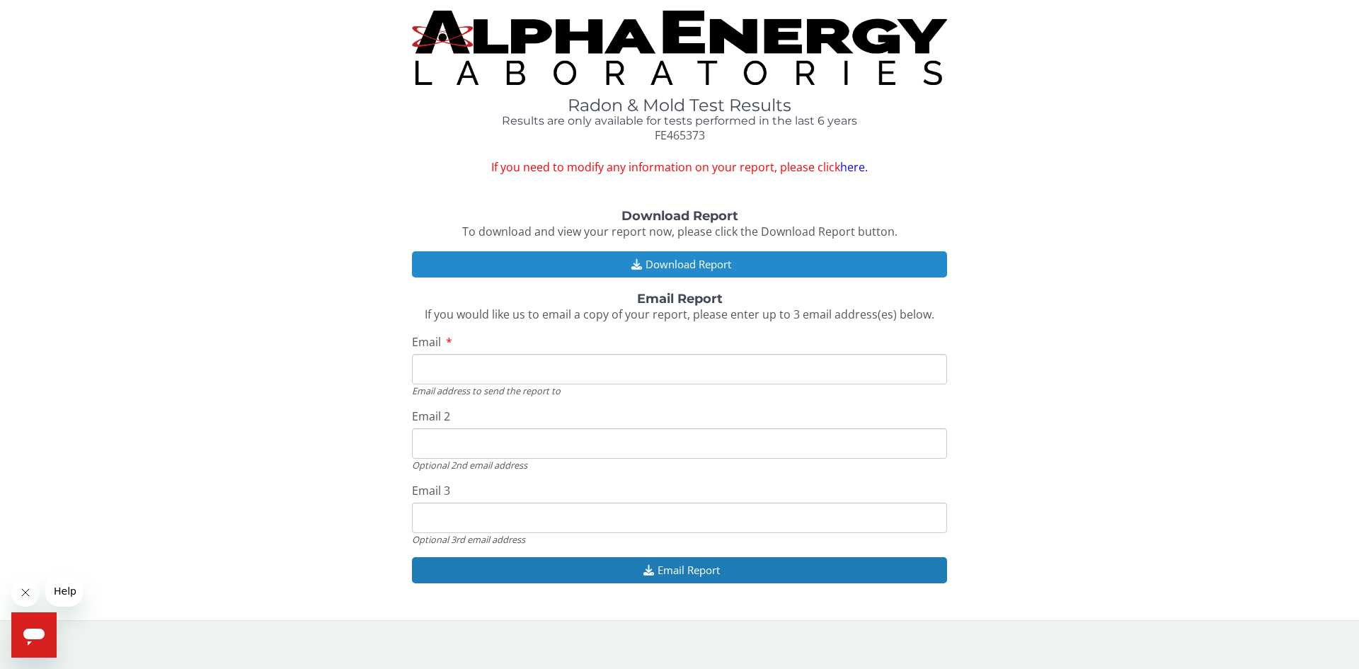  What do you see at coordinates (854, 167) in the screenshot?
I see `a: here.` at bounding box center [854, 167].